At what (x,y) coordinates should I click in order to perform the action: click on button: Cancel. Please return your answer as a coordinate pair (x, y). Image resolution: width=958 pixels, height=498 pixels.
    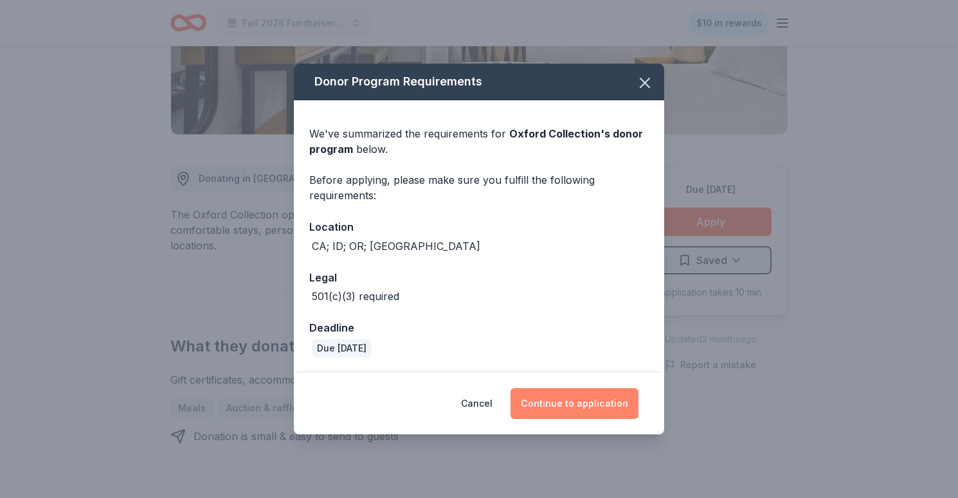
    Looking at the image, I should click on (477, 404).